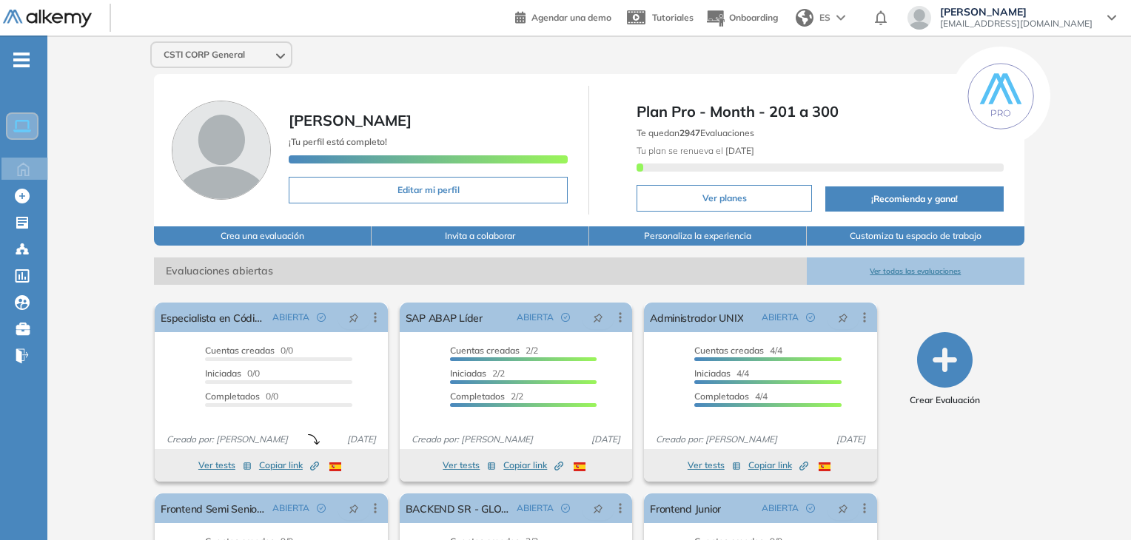  I want to click on button: Crea una evaluación, so click(263, 236).